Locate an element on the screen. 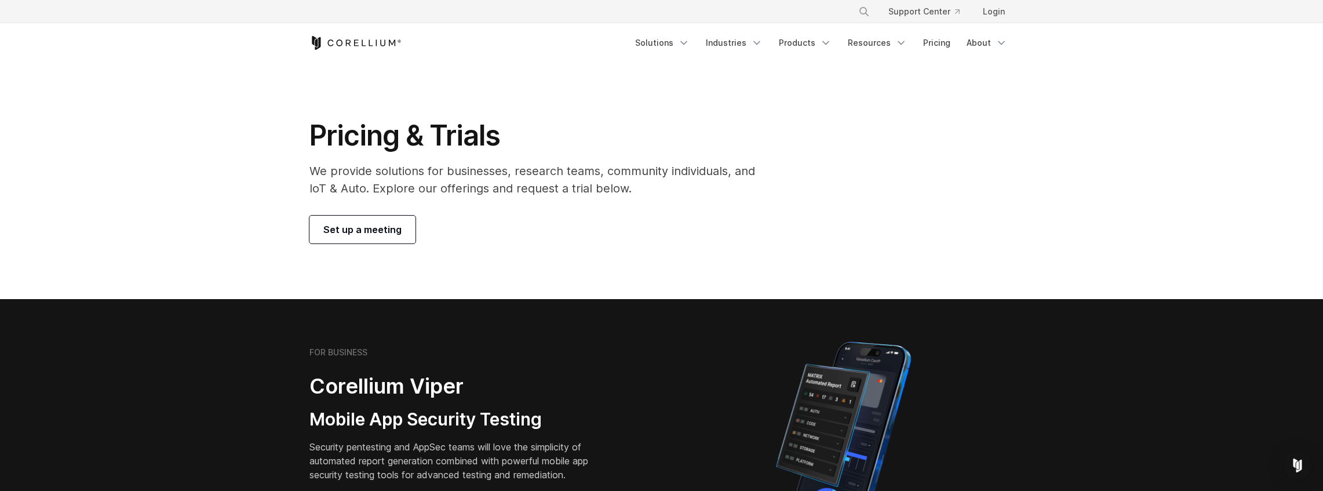 The width and height of the screenshot is (1323, 491). a: Pricing is located at coordinates (937, 43).